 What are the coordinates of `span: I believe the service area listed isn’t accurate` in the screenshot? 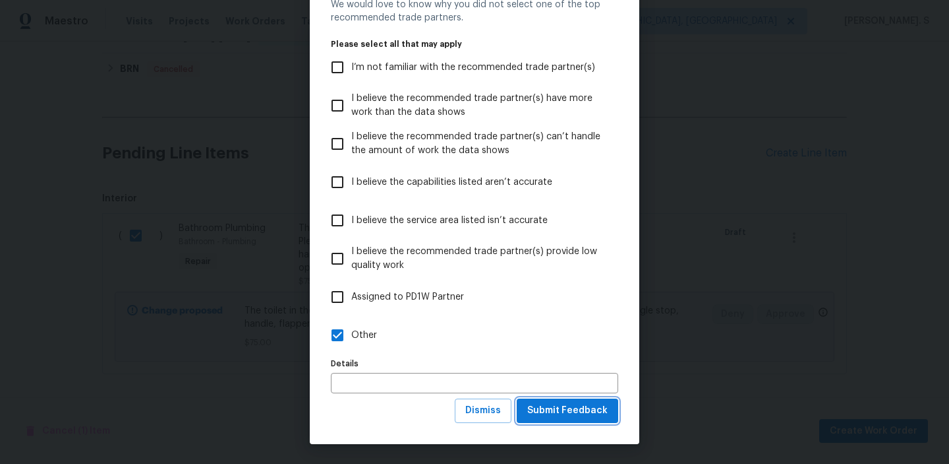 It's located at (450, 220).